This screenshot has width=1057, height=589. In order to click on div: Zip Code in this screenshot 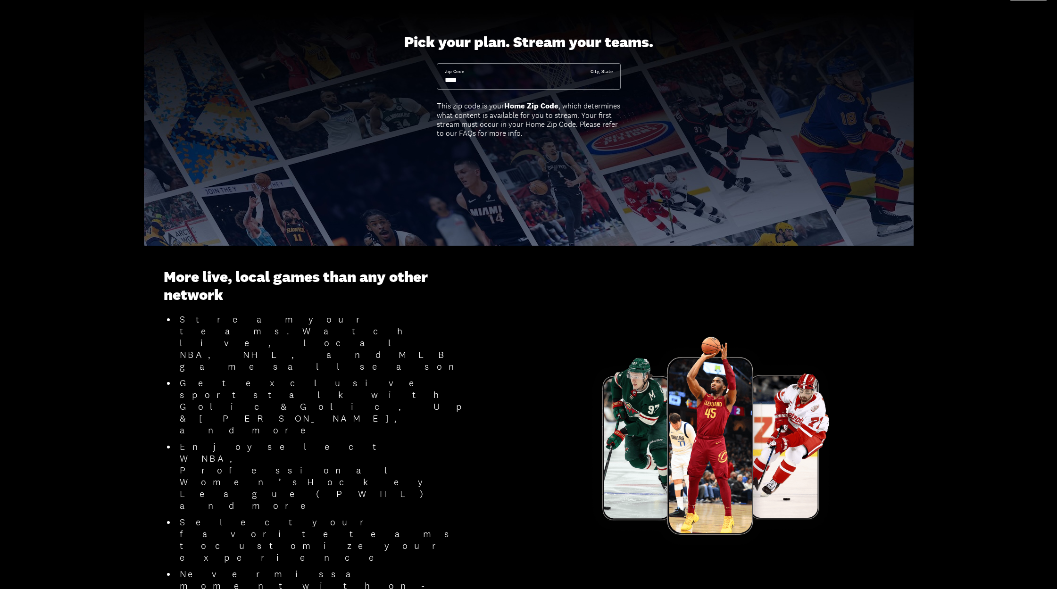, I will do `click(454, 72)`.